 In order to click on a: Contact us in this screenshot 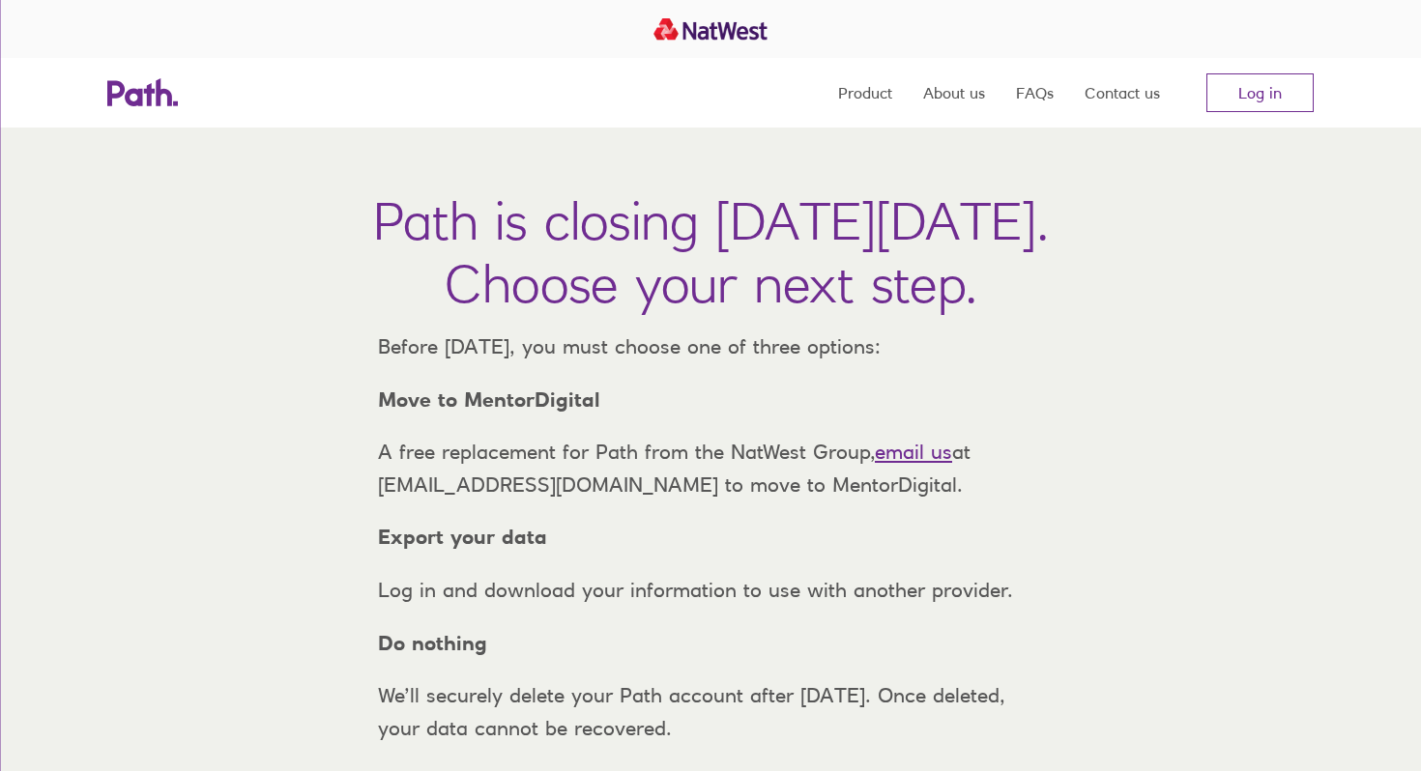, I will do `click(1122, 93)`.